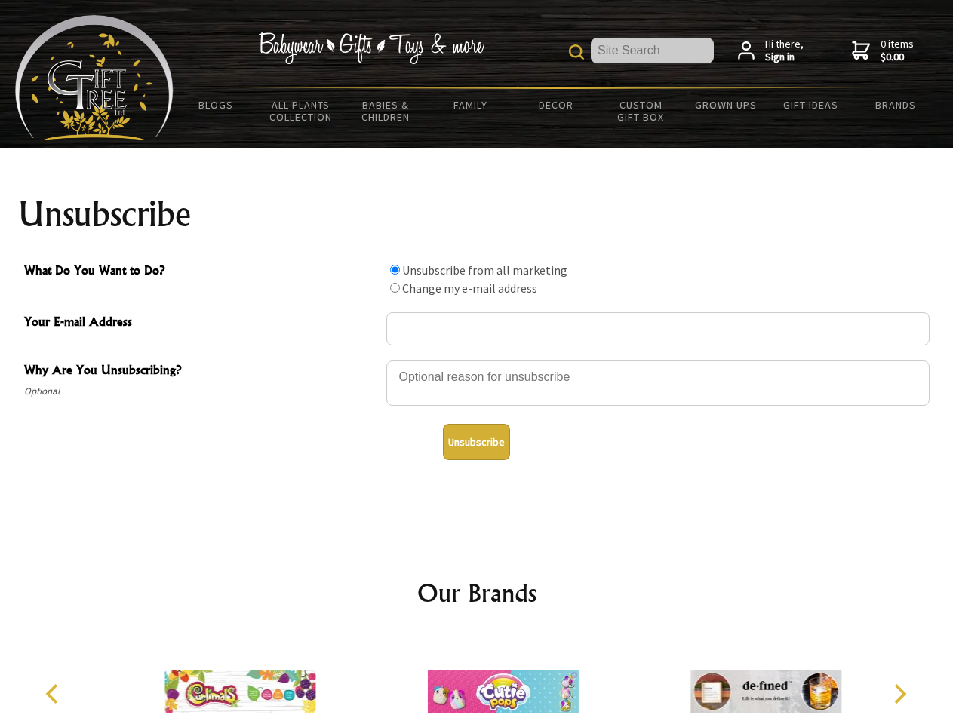 This screenshot has width=953, height=724. I want to click on a: Decor, so click(555, 105).